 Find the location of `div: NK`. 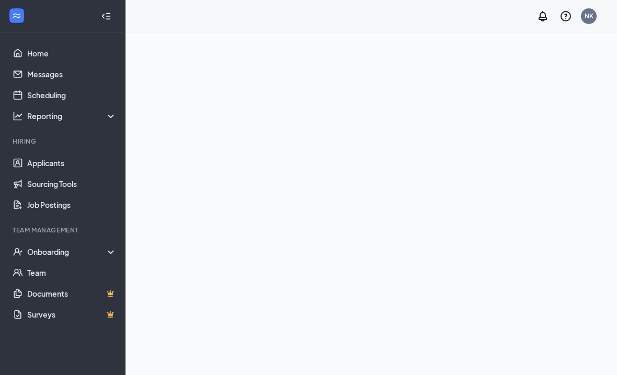

div: NK is located at coordinates (588, 16).